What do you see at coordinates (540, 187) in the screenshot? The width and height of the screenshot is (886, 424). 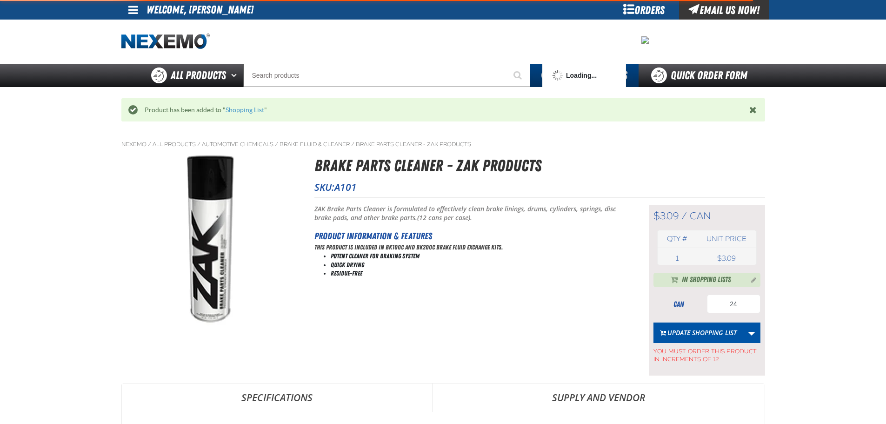 I see `p: SKU:` at bounding box center [540, 187].